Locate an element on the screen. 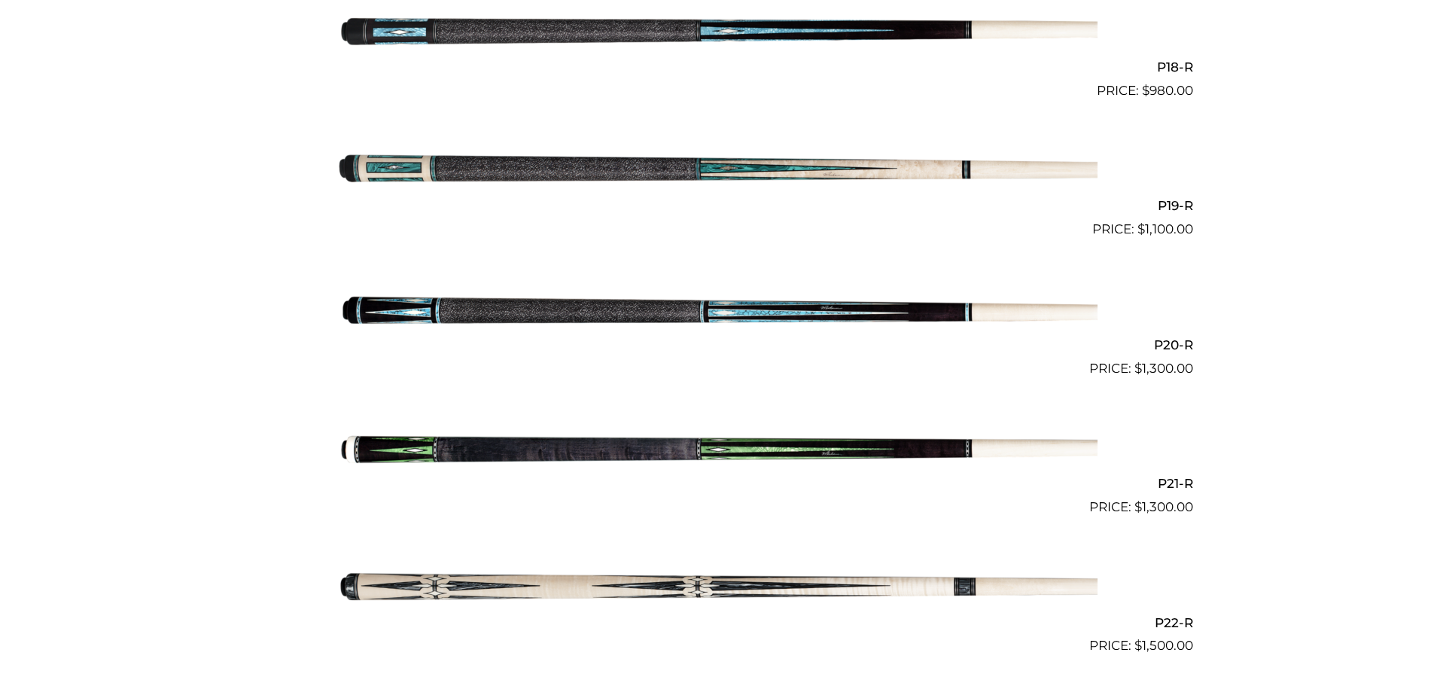 The width and height of the screenshot is (1434, 686). h2: P20-R is located at coordinates (717, 344).